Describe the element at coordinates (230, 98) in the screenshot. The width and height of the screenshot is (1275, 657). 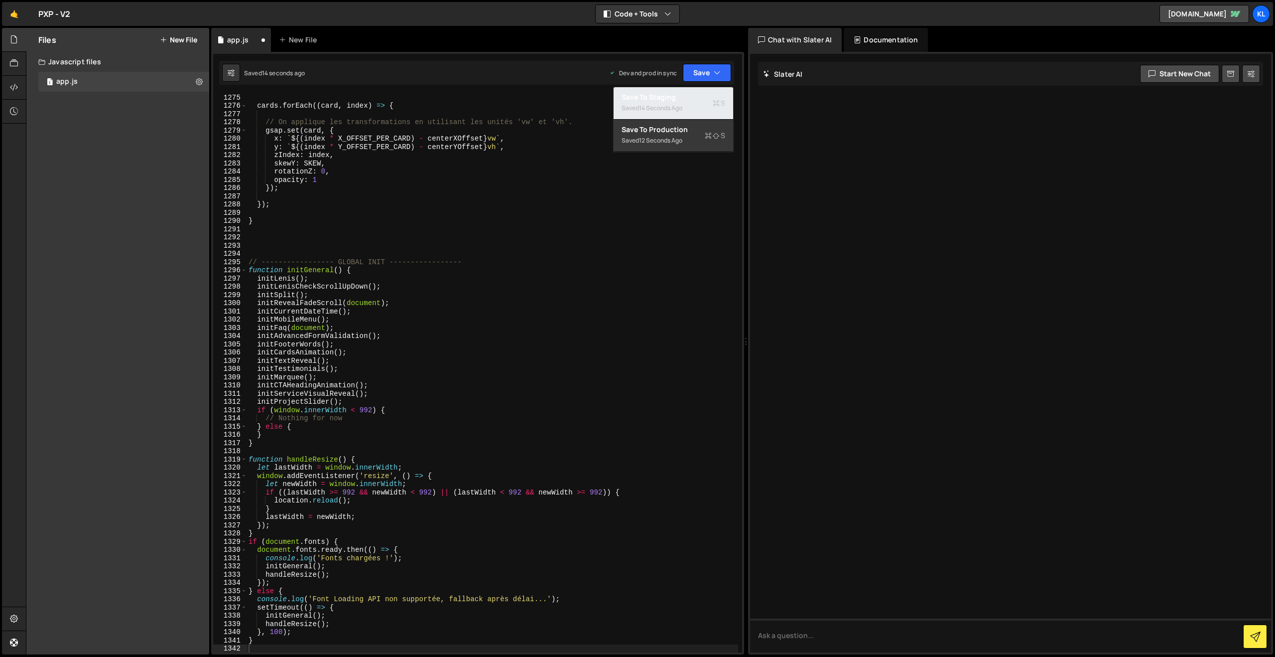
I see `div: 1275` at that location.